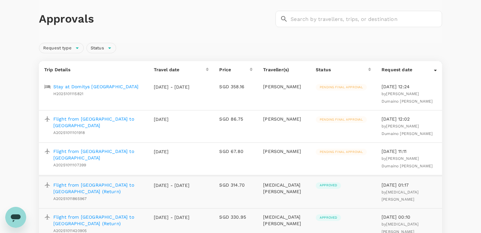 This screenshot has height=233, width=481. What do you see at coordinates (61, 48) in the screenshot?
I see `div: Request type` at bounding box center [61, 48].